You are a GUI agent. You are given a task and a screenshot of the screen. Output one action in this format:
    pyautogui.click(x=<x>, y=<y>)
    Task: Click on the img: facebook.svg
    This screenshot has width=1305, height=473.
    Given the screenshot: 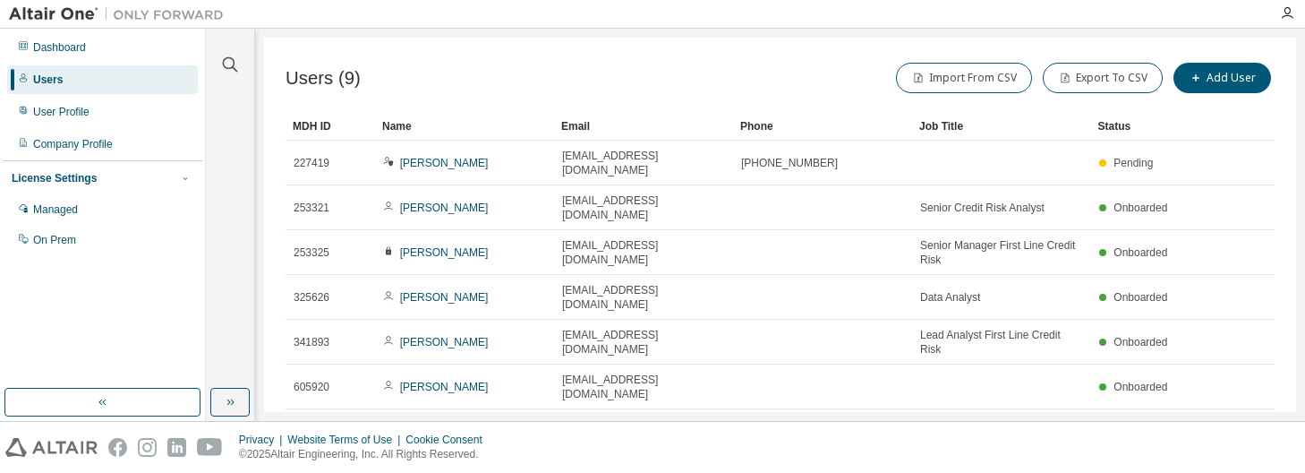 What is the action you would take?
    pyautogui.click(x=117, y=447)
    